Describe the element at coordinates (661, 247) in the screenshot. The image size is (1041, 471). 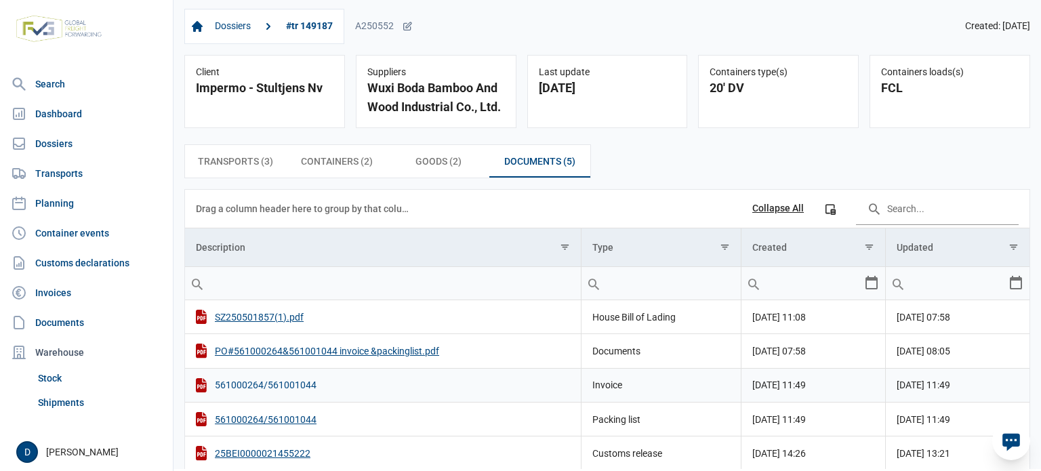
I see `td: Column Type` at that location.